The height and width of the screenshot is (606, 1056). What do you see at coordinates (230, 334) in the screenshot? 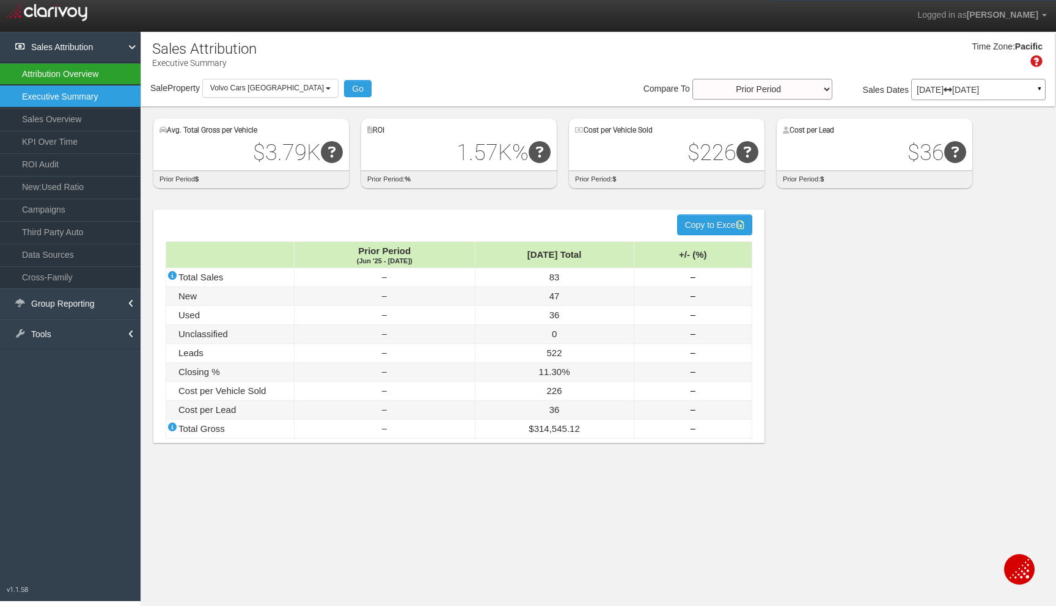
I see `td: Unclassified` at bounding box center [230, 334].